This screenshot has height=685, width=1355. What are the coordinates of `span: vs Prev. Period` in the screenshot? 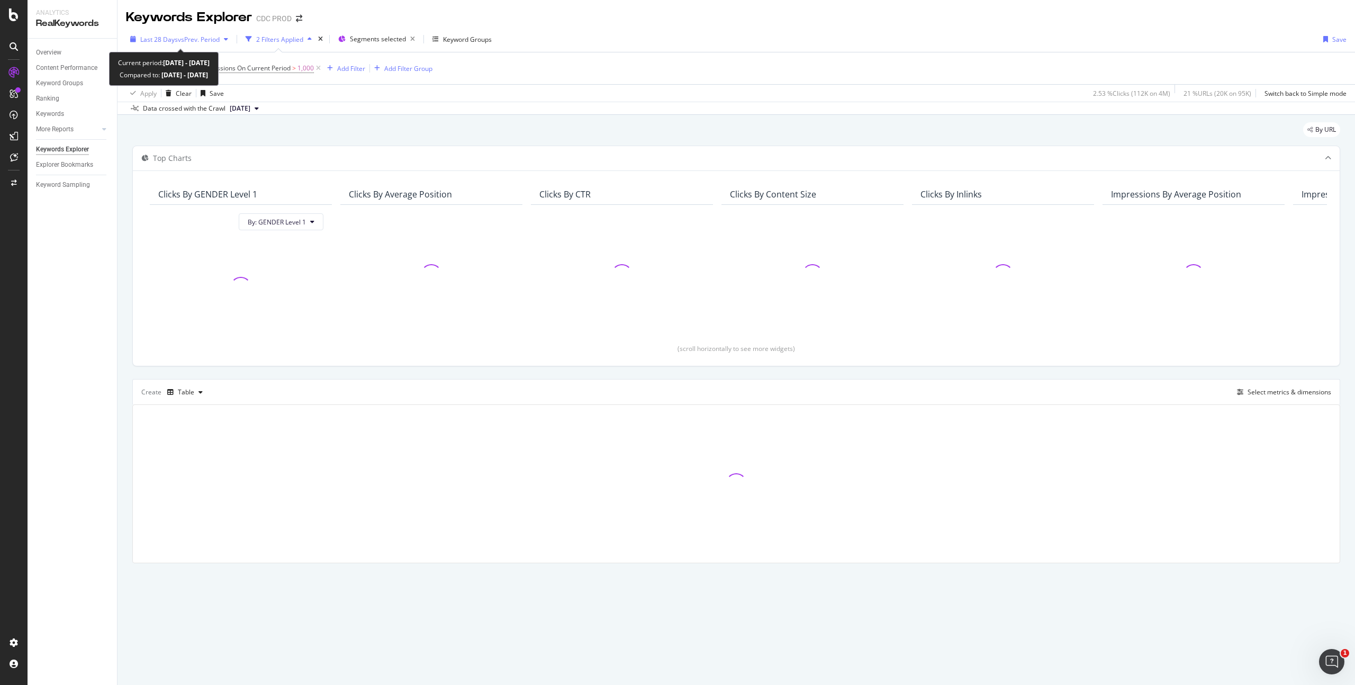 It's located at (199, 39).